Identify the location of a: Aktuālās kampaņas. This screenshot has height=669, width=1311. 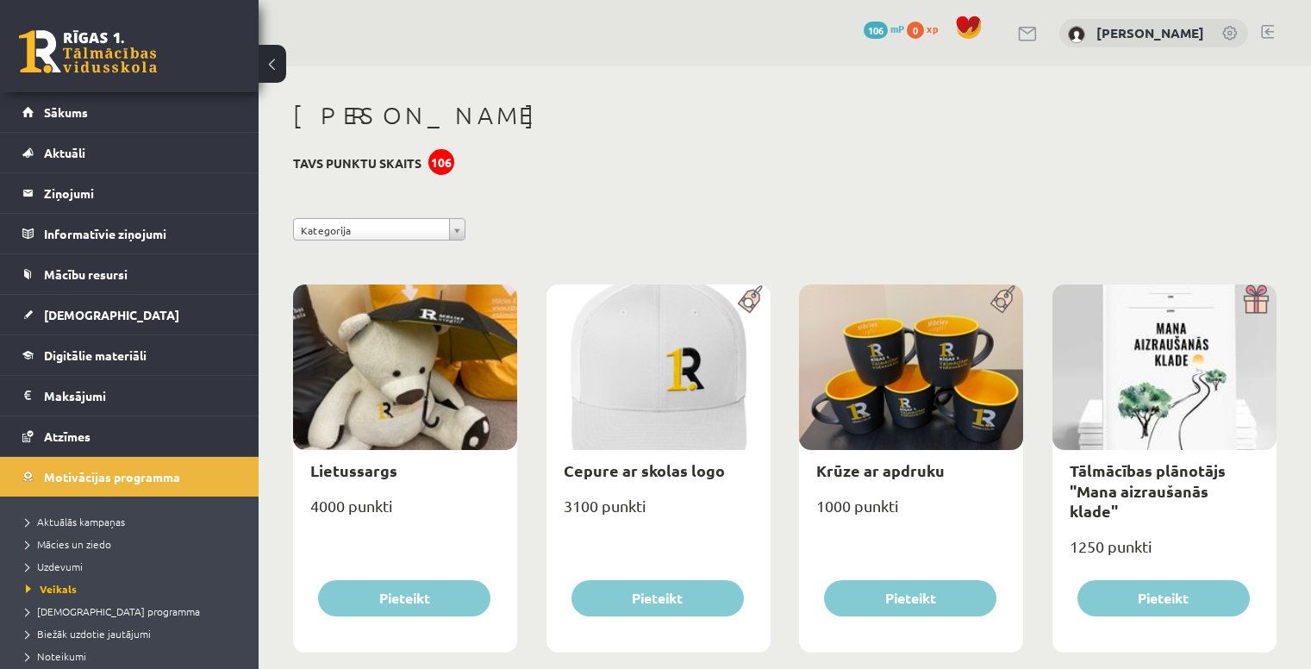
(134, 521).